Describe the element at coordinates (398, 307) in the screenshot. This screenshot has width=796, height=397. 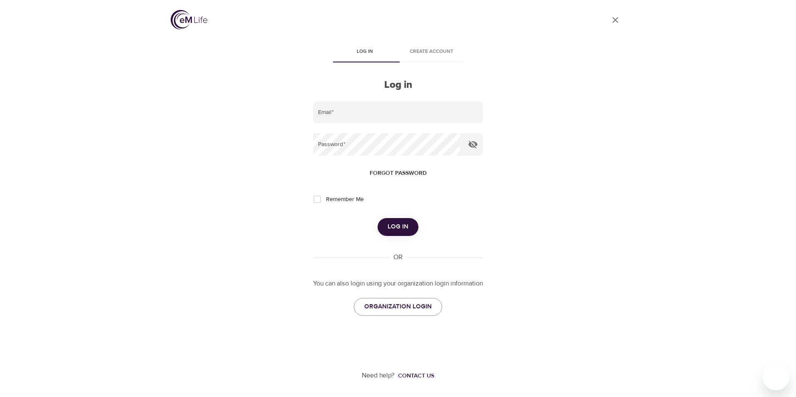
I see `a: ORGANIZATION LOGIN` at that location.